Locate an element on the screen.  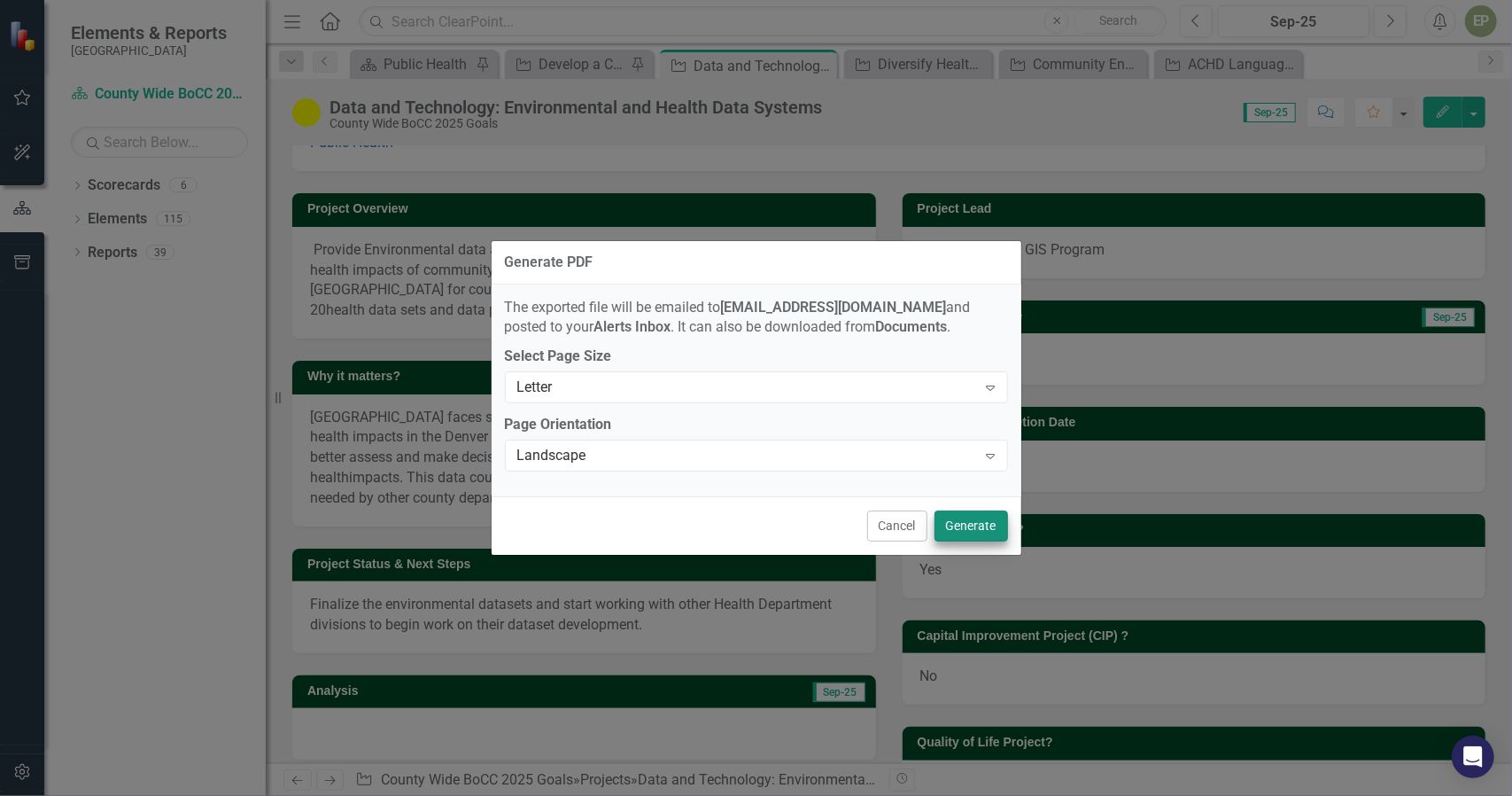
strong: Alerts Inbox is located at coordinates (632, 326).